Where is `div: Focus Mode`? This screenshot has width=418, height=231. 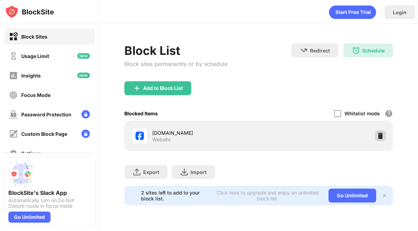 div: Focus Mode is located at coordinates (36, 95).